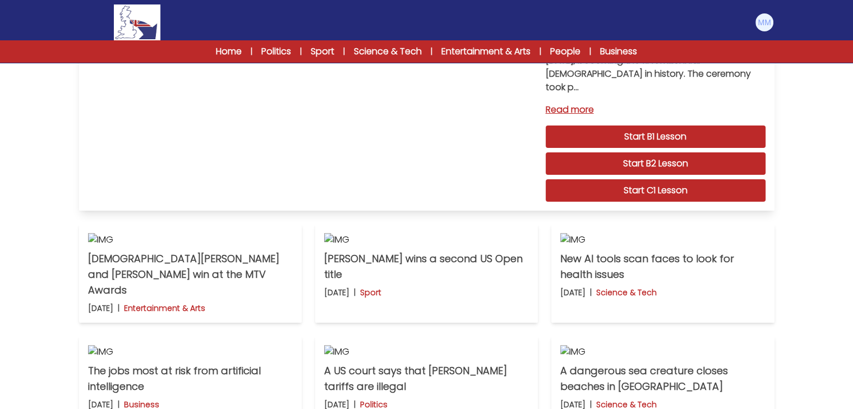 The image size is (853, 409). What do you see at coordinates (276, 52) in the screenshot?
I see `a: Politics` at bounding box center [276, 52].